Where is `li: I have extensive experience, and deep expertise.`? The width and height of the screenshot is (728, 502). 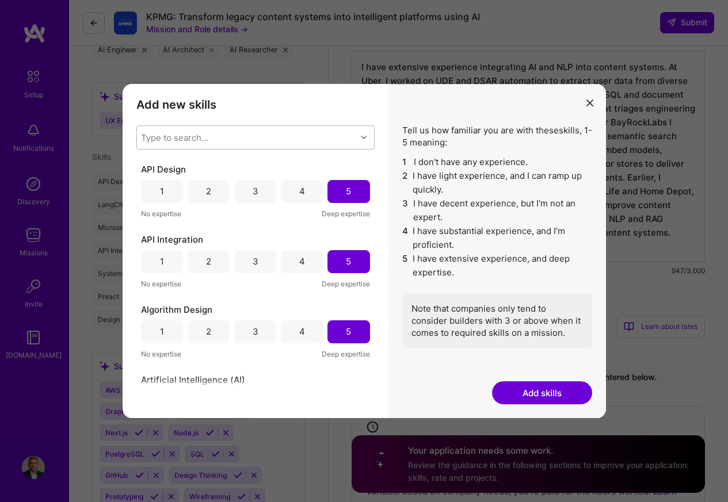
li: I have extensive experience, and deep expertise. is located at coordinates (497, 266).